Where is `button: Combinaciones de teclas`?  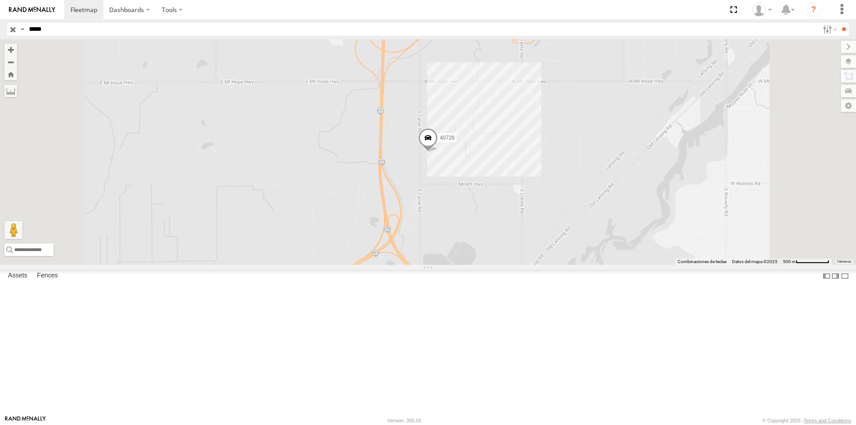
button: Combinaciones de teclas is located at coordinates (702, 262).